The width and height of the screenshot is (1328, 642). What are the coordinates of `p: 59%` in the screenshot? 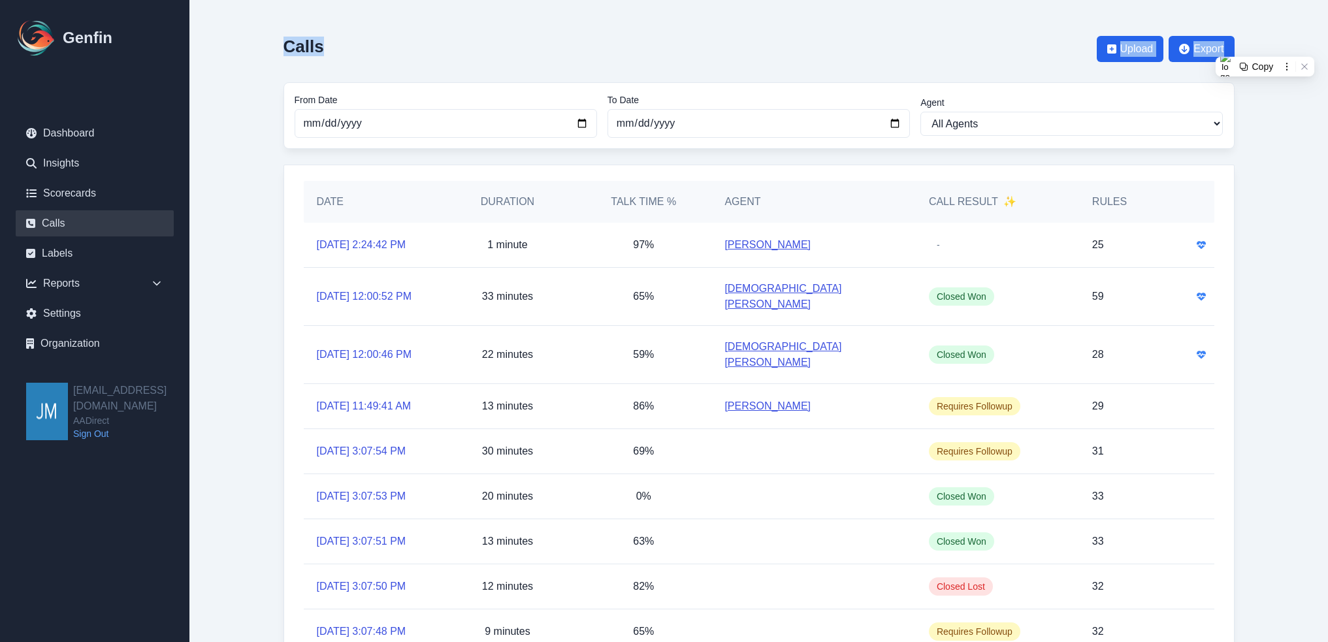 It's located at (644, 355).